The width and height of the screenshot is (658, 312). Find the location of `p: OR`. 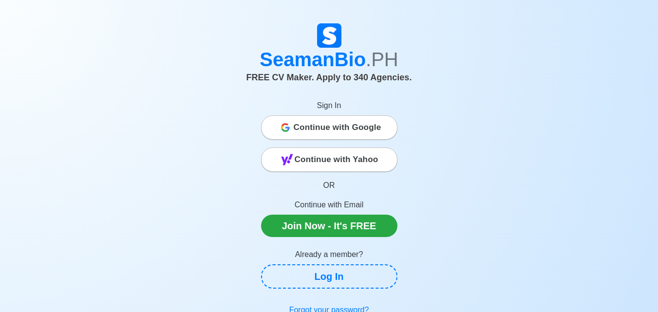

p: OR is located at coordinates (329, 186).